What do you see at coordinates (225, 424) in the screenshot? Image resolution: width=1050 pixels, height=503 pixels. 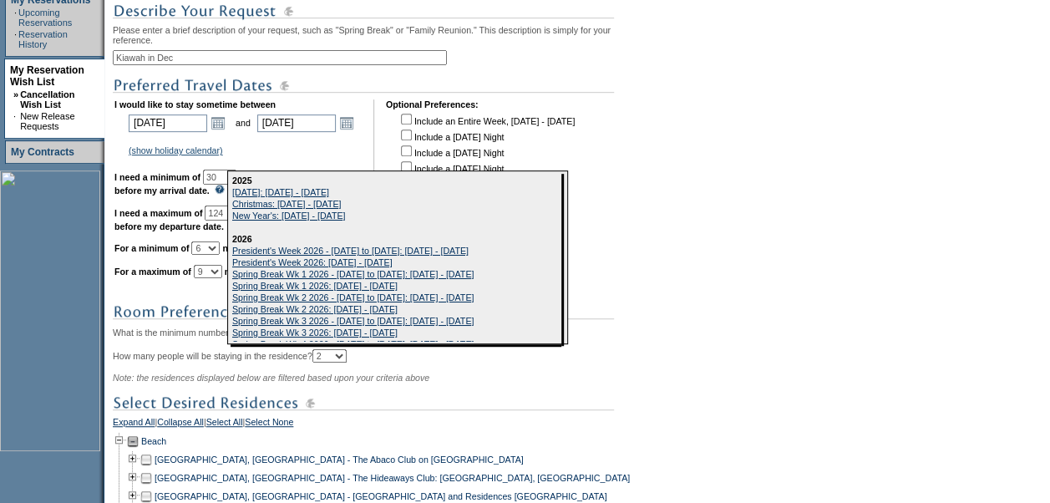 I see `a: Select All` at bounding box center [225, 424].